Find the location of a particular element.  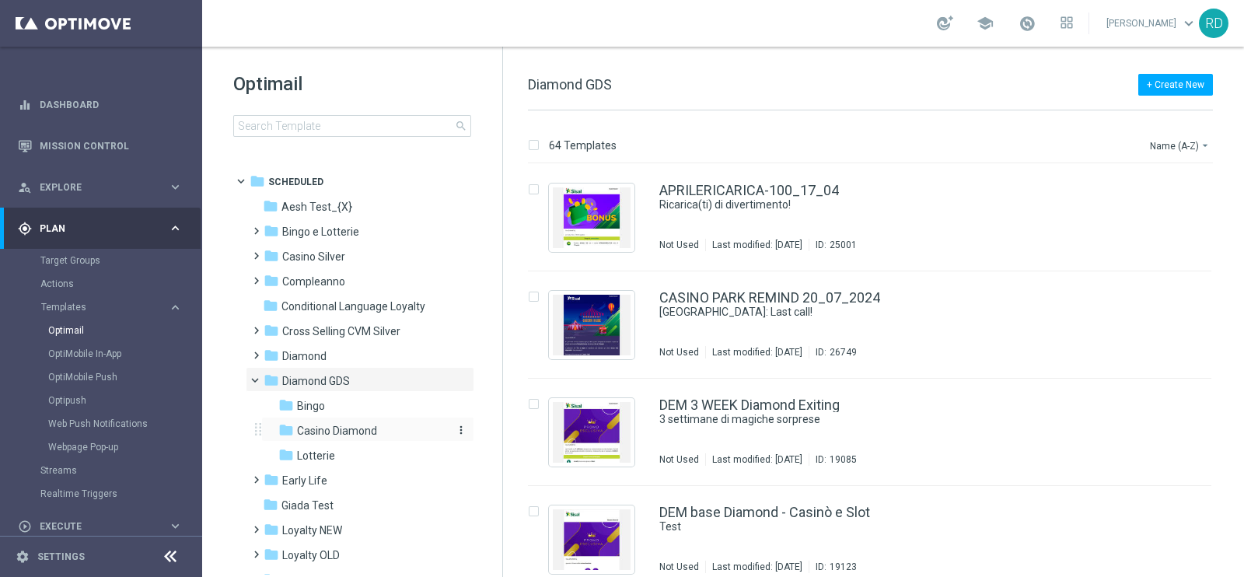

div: OptiMobile Push is located at coordinates (124, 377).